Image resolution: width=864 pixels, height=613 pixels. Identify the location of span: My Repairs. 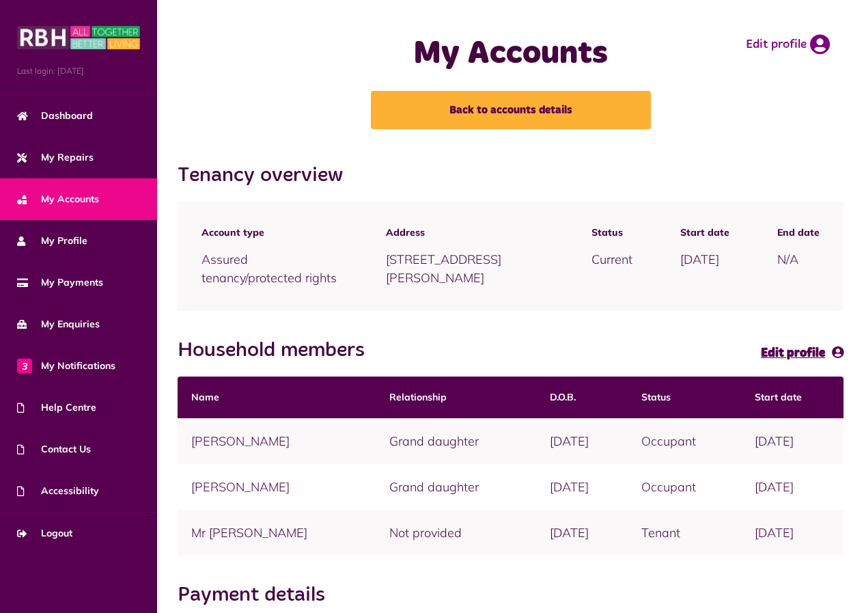
(55, 157).